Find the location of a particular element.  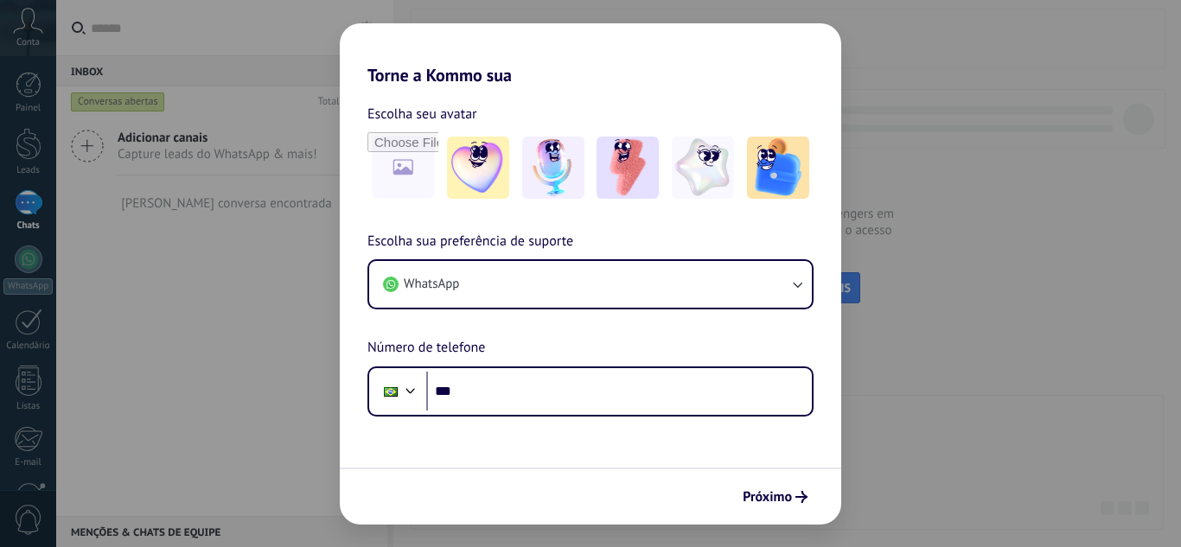

img: -3.jpeg is located at coordinates (628, 168).